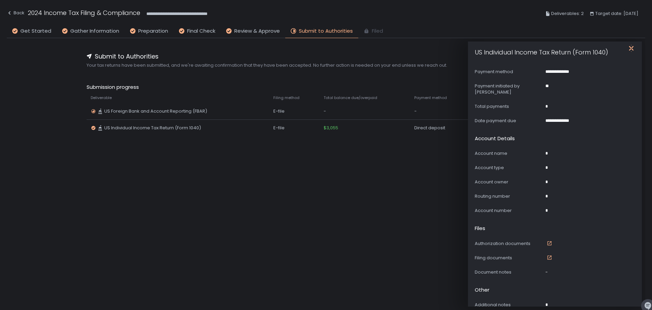 The image size is (652, 310). I want to click on div: Account name, so click(509, 153).